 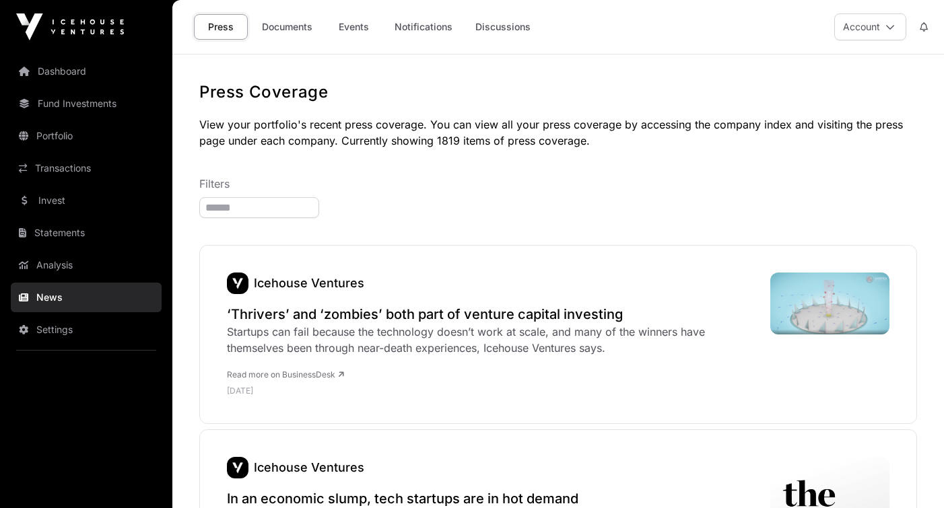 I want to click on a: Transactions, so click(x=86, y=168).